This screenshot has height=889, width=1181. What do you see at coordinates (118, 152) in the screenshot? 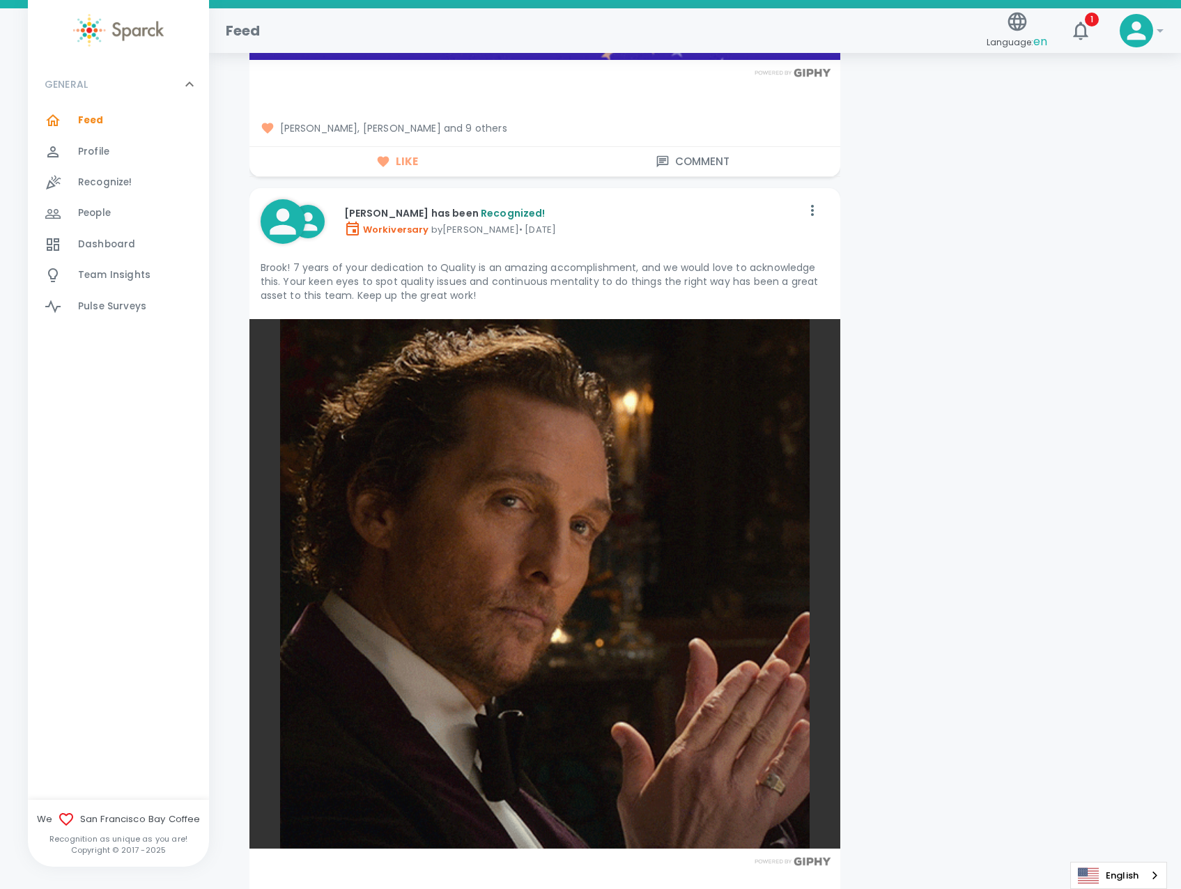
I see `a: Profile` at bounding box center [118, 152].